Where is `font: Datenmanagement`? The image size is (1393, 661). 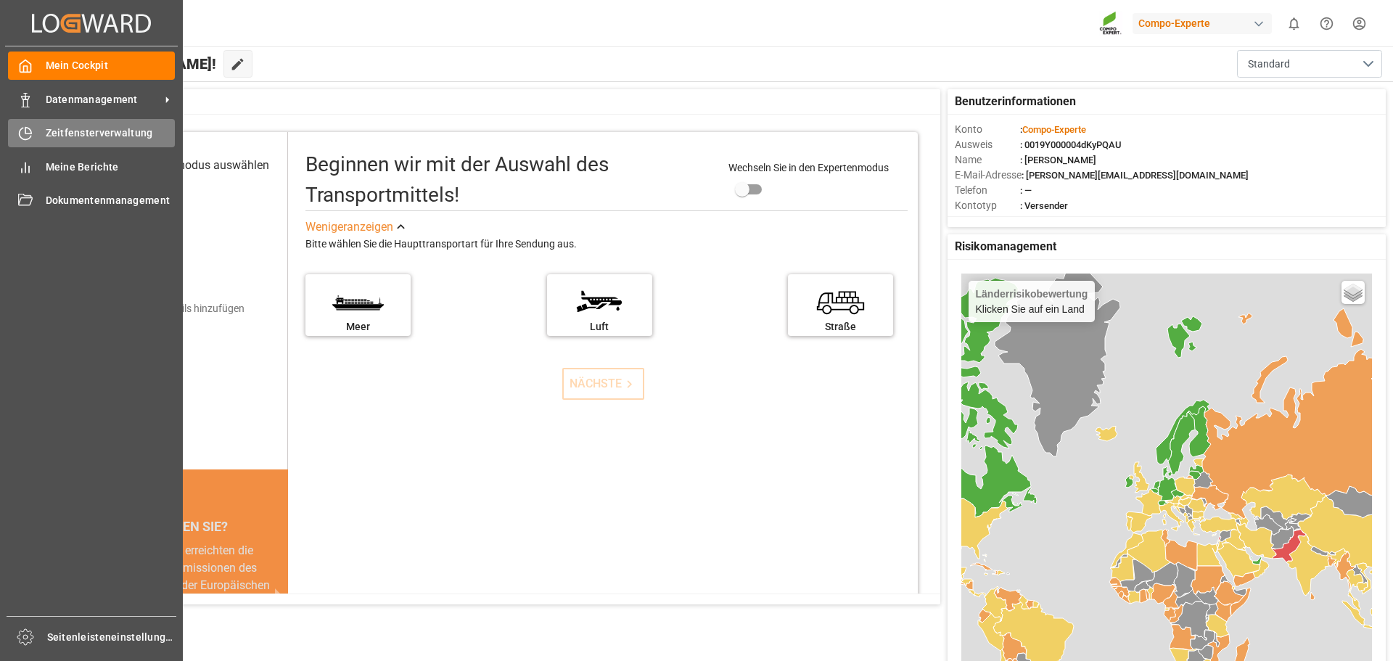 font: Datenmanagement is located at coordinates (91, 99).